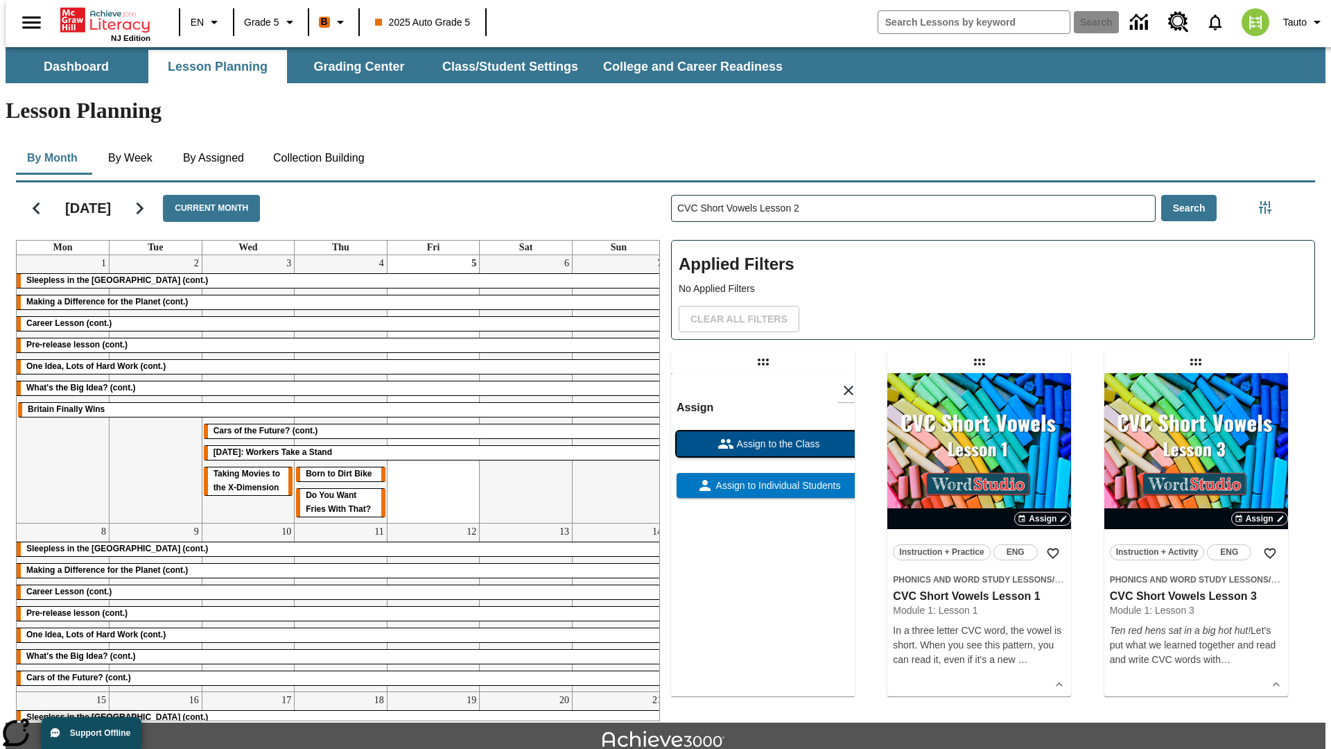 Image resolution: width=1331 pixels, height=749 pixels. What do you see at coordinates (286, 532) in the screenshot?
I see `a: September 10, 2025` at bounding box center [286, 532].